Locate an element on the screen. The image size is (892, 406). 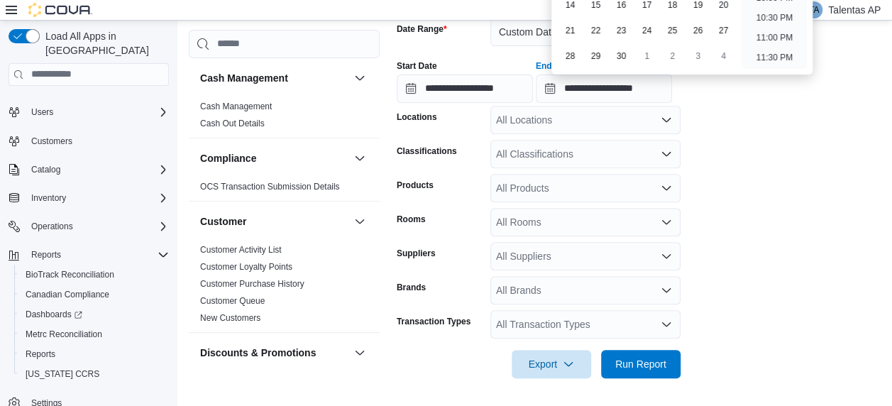
div: day-1 is located at coordinates (646, 56).